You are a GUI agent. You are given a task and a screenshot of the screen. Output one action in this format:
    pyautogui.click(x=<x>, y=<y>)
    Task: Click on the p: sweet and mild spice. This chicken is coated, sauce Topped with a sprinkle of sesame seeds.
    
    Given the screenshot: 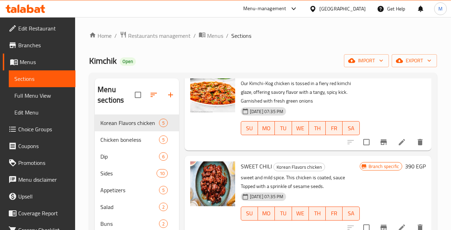 What is the action you would take?
    pyautogui.click(x=300, y=182)
    